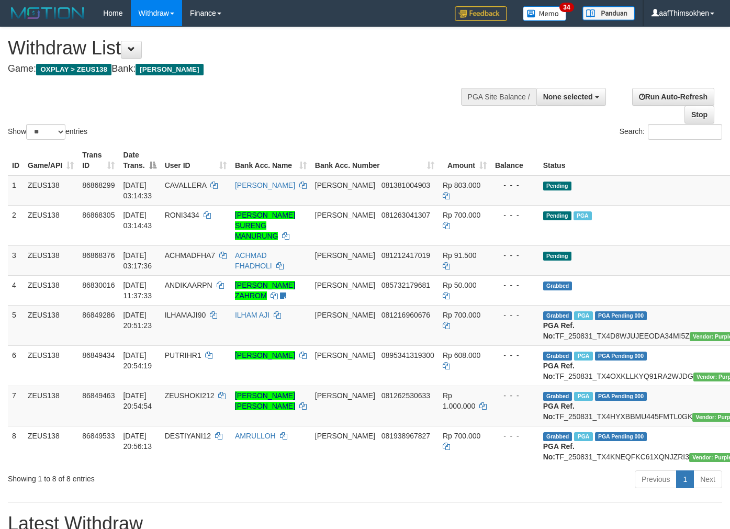 Image resolution: width=730 pixels, height=529 pixels. What do you see at coordinates (48, 132) in the screenshot?
I see `label: Show entries` at bounding box center [48, 132].